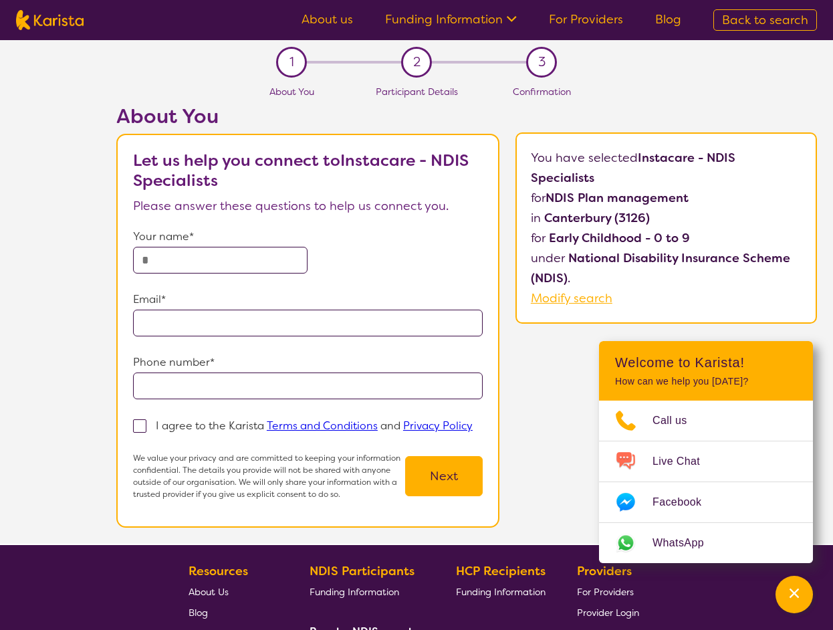 This screenshot has width=833, height=630. What do you see at coordinates (686, 543) in the screenshot?
I see `span: WhatsApp` at bounding box center [686, 543].